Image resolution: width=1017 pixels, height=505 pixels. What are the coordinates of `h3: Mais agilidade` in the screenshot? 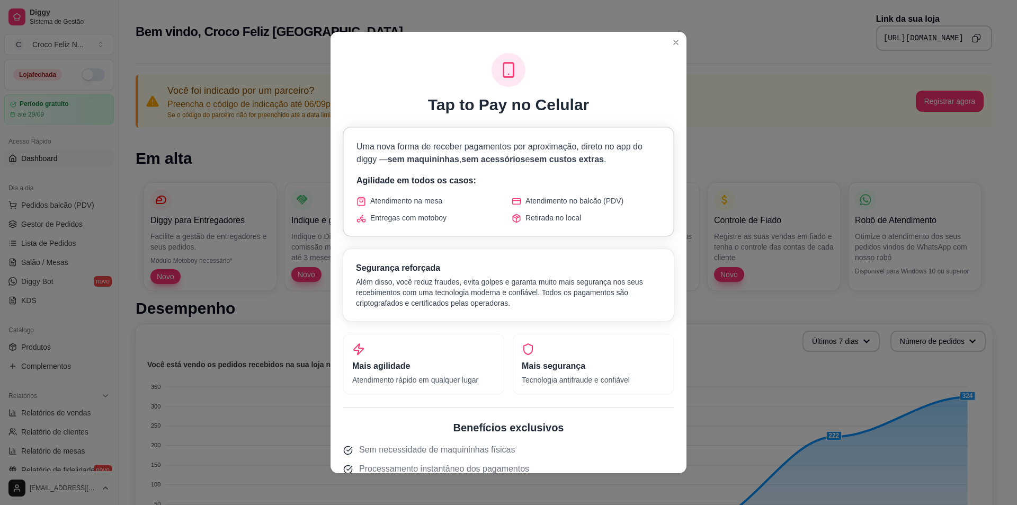 It's located at (424, 366).